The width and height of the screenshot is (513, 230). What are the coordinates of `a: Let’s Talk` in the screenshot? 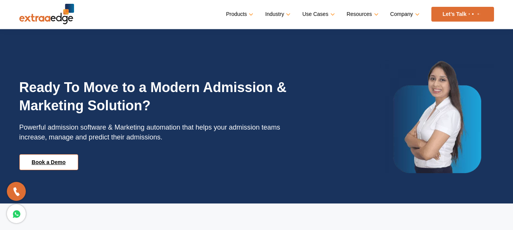 It's located at (462, 14).